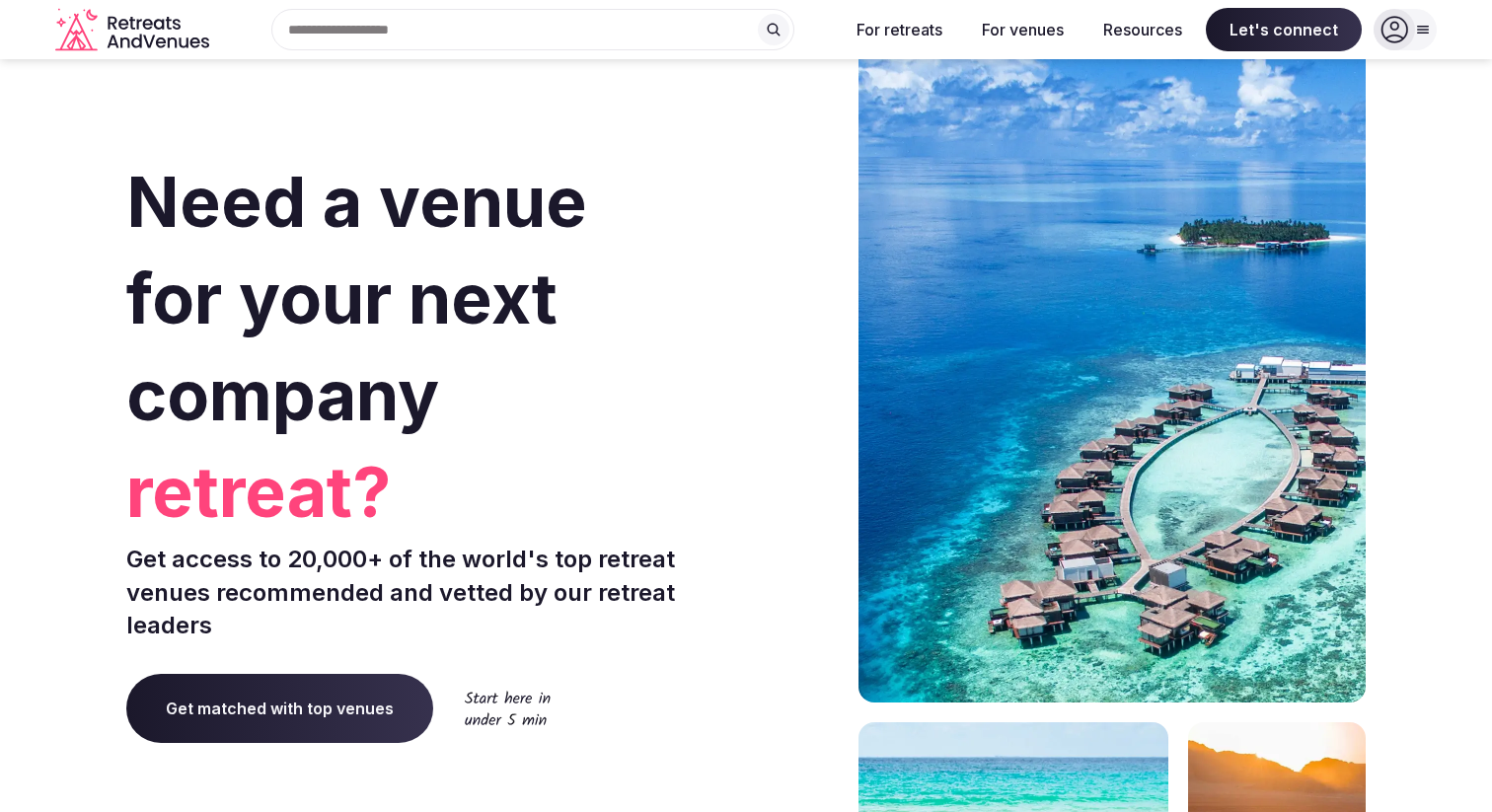  I want to click on button: For venues, so click(1022, 30).